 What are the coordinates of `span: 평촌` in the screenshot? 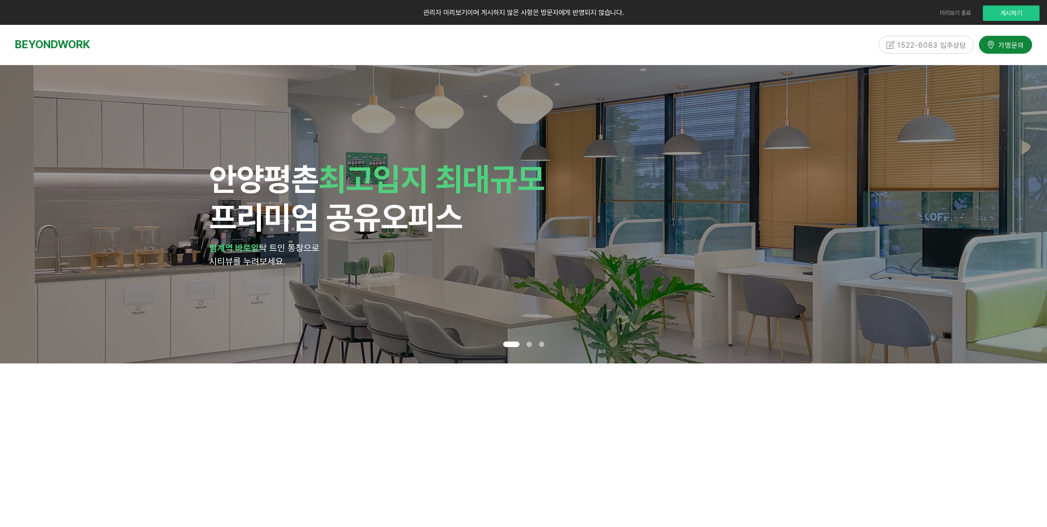 It's located at (291, 179).